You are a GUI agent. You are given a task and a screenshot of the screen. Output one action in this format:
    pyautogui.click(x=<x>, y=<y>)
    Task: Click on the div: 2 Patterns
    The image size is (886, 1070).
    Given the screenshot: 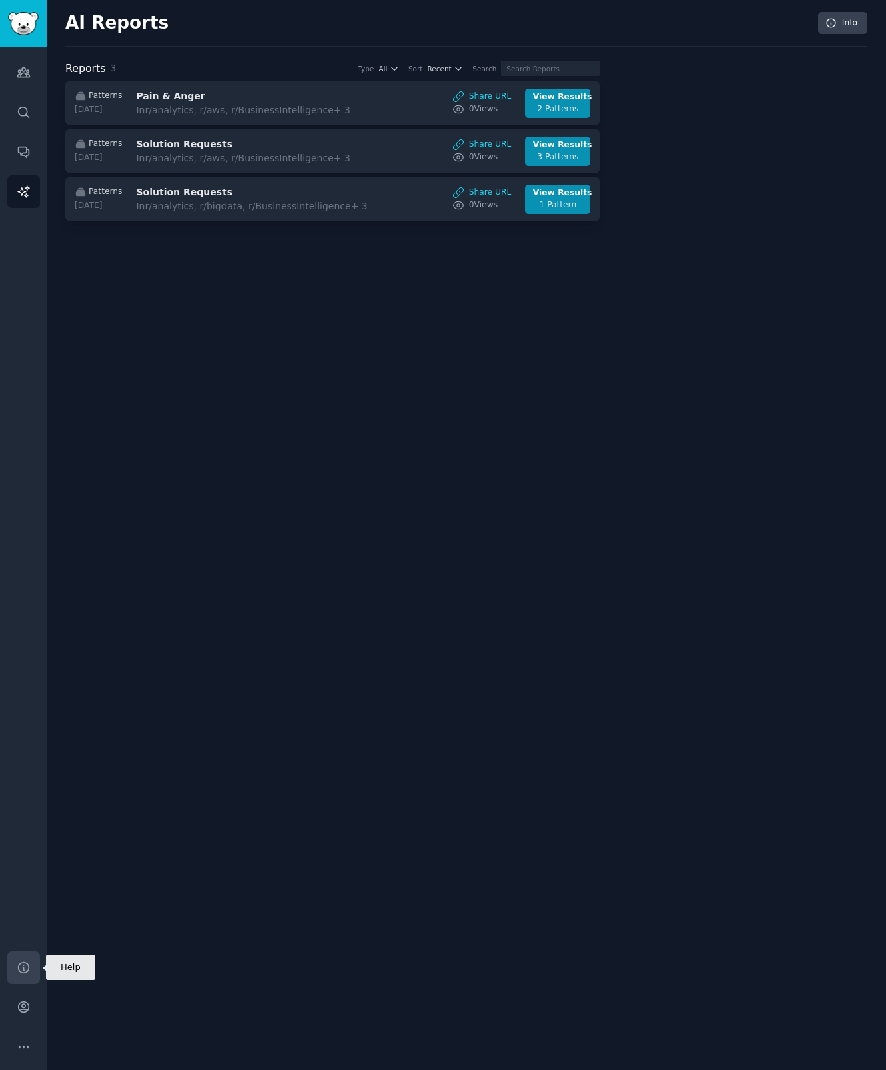 What is the action you would take?
    pyautogui.click(x=558, y=109)
    